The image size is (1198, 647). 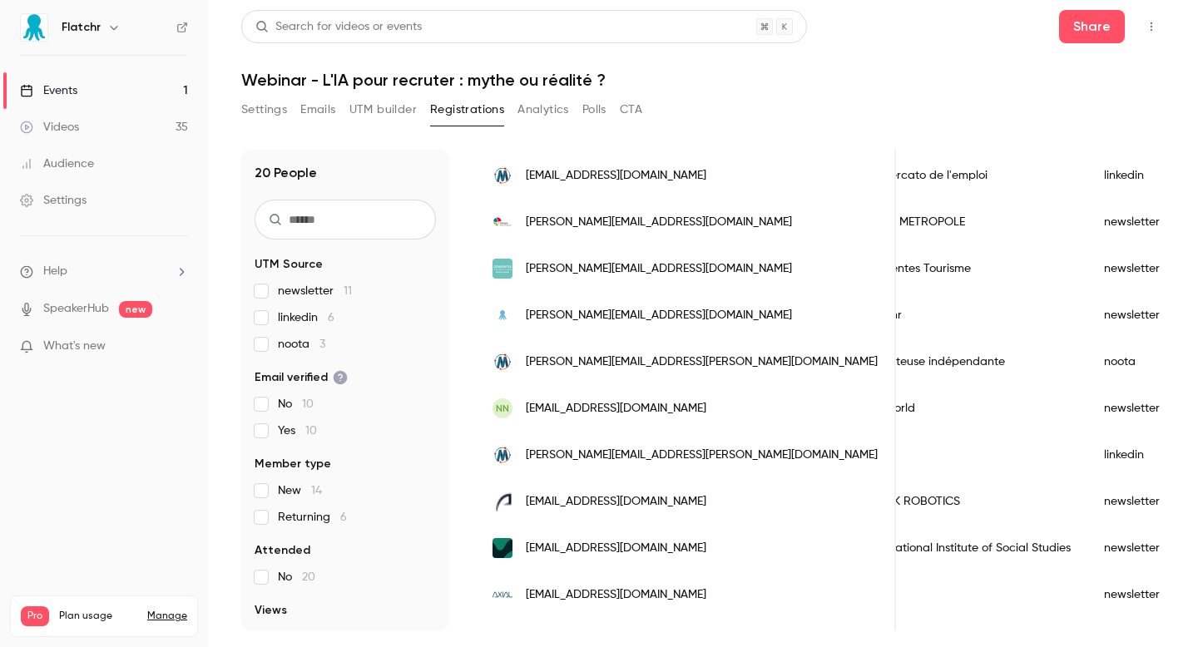 I want to click on button: Emails, so click(x=318, y=110).